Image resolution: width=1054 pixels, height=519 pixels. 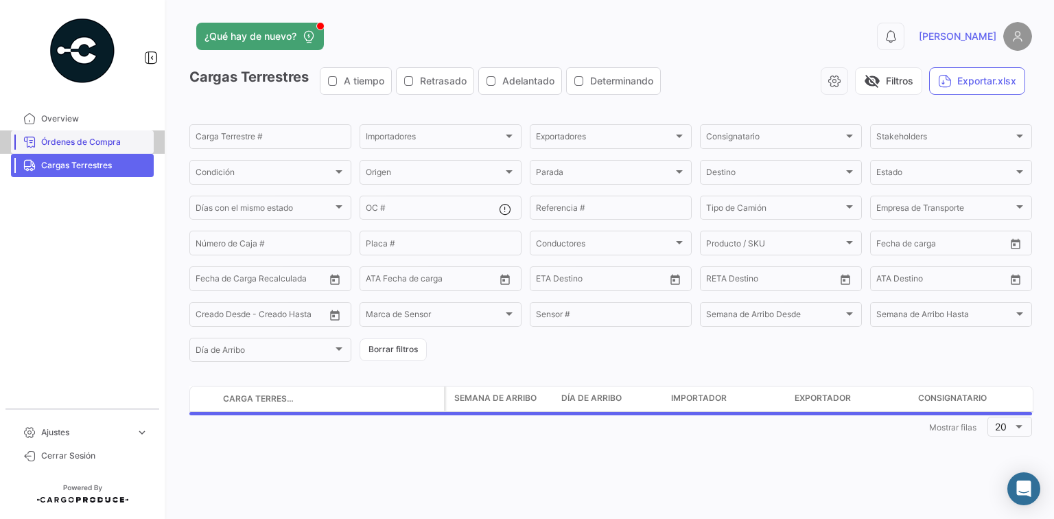 I want to click on img: placeholder-user.png, so click(x=1018, y=36).